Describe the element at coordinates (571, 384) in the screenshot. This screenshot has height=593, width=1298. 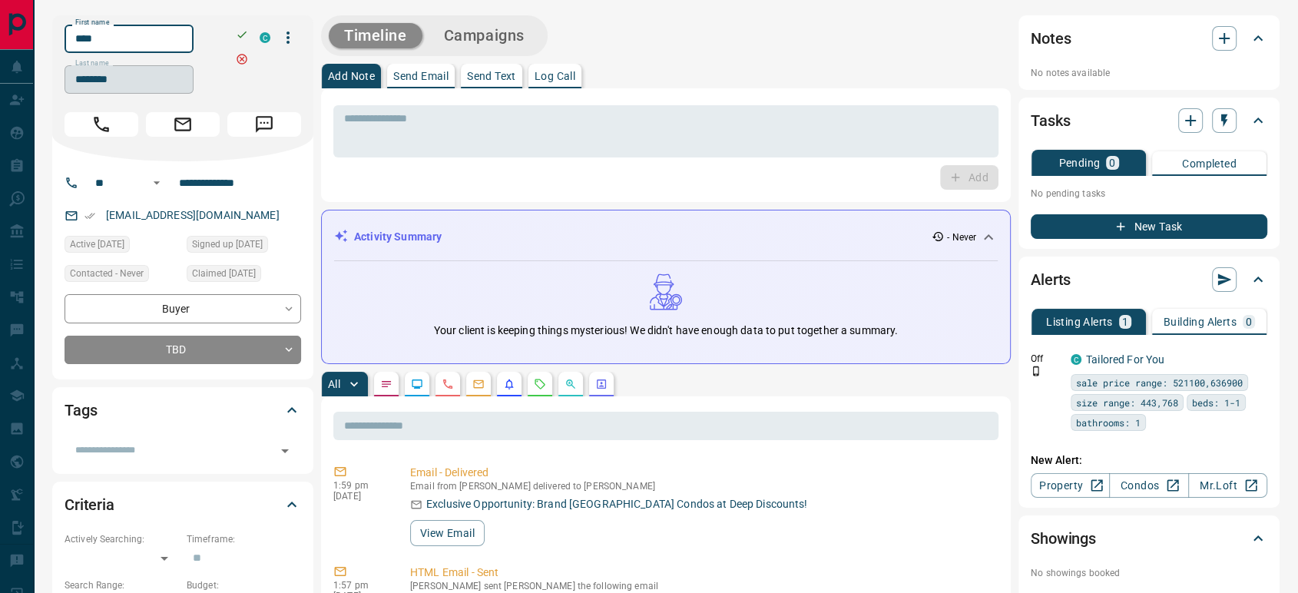
I see `svg: Opportunities` at that location.